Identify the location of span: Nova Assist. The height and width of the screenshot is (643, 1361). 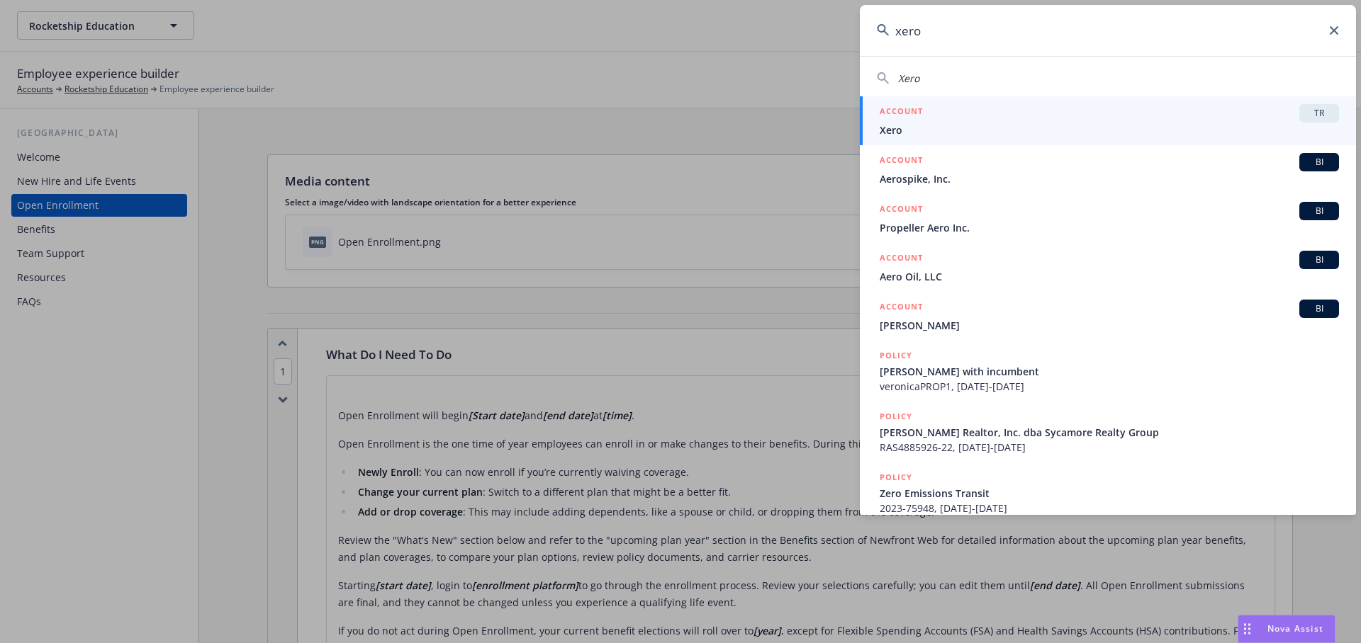
(1295, 629).